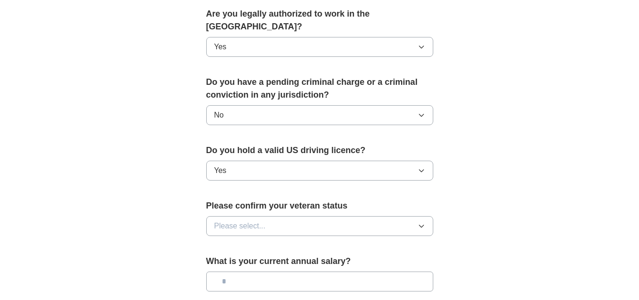 The width and height of the screenshot is (639, 300). Describe the element at coordinates (320, 150) in the screenshot. I see `label: Do you hold a valid US driving licence?` at that location.